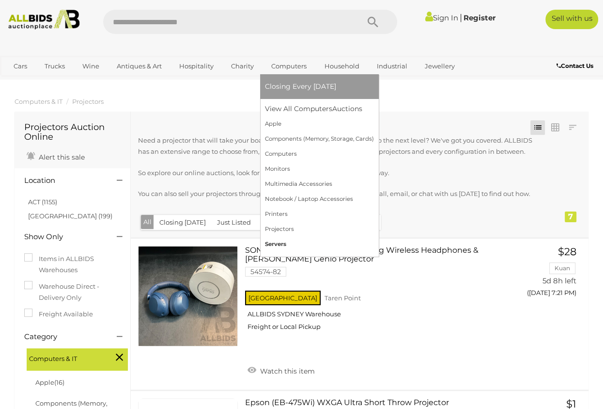 The width and height of the screenshot is (603, 409). What do you see at coordinates (43, 202) in the screenshot?
I see `a: ACT (1155)` at bounding box center [43, 202].